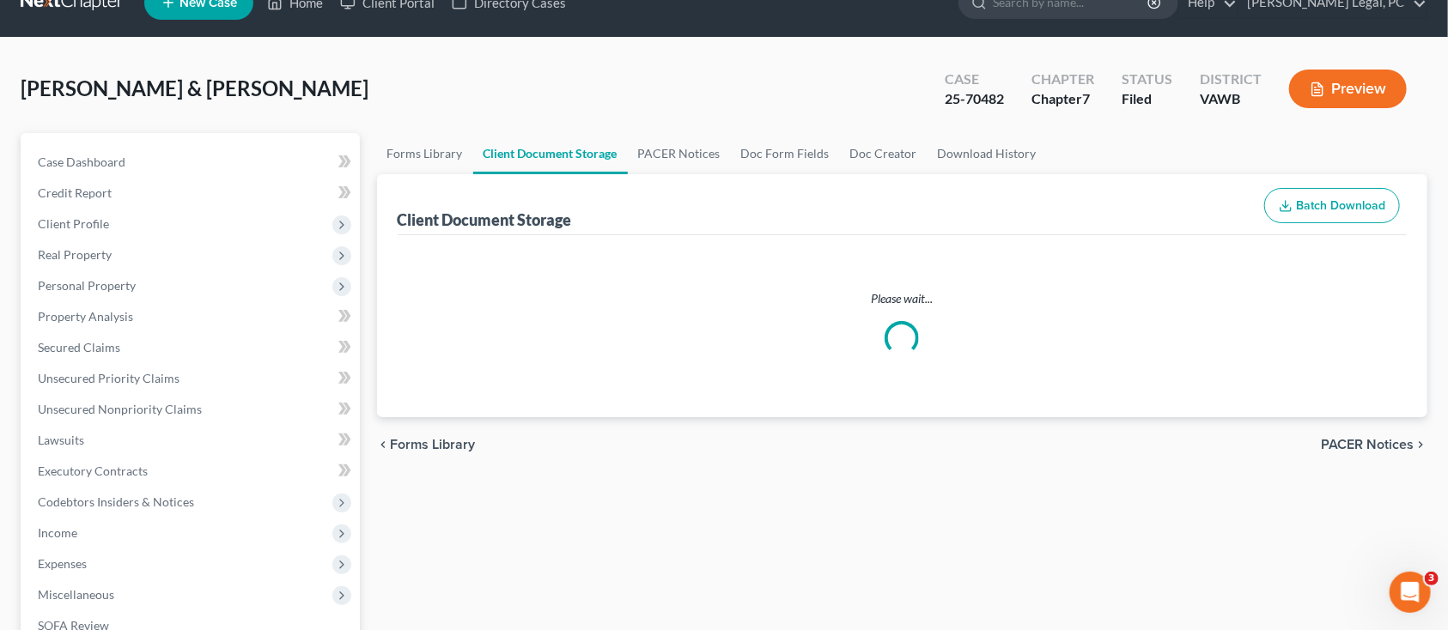 The image size is (1448, 630). What do you see at coordinates (1146, 99) in the screenshot?
I see `div: Filed` at bounding box center [1146, 99].